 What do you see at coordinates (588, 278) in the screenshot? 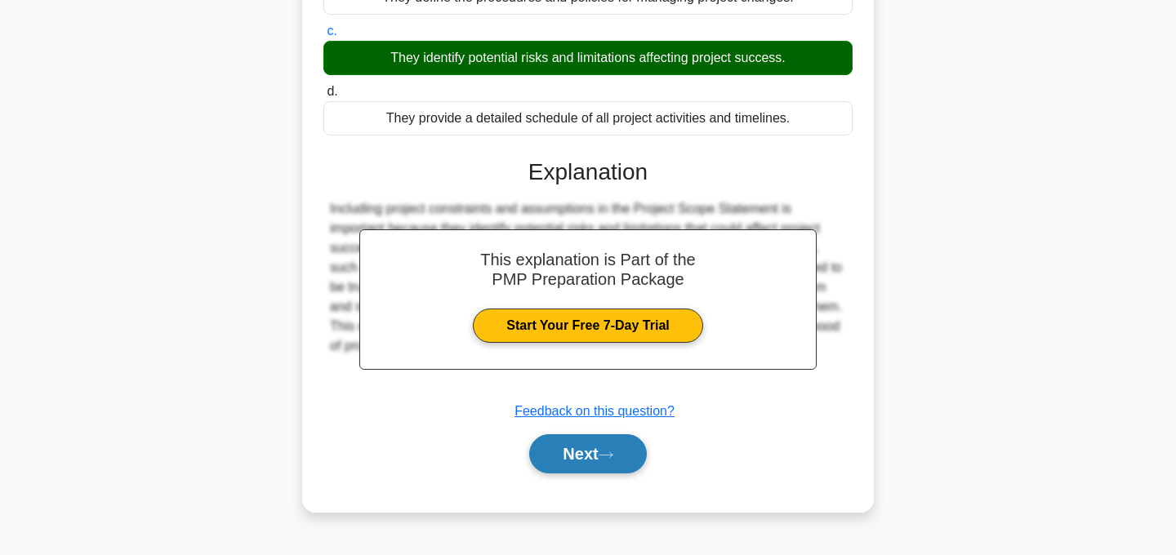
I see `div: Including project constraints and assumptions in the Project Scope Statement is important because...` at bounding box center [588, 278].